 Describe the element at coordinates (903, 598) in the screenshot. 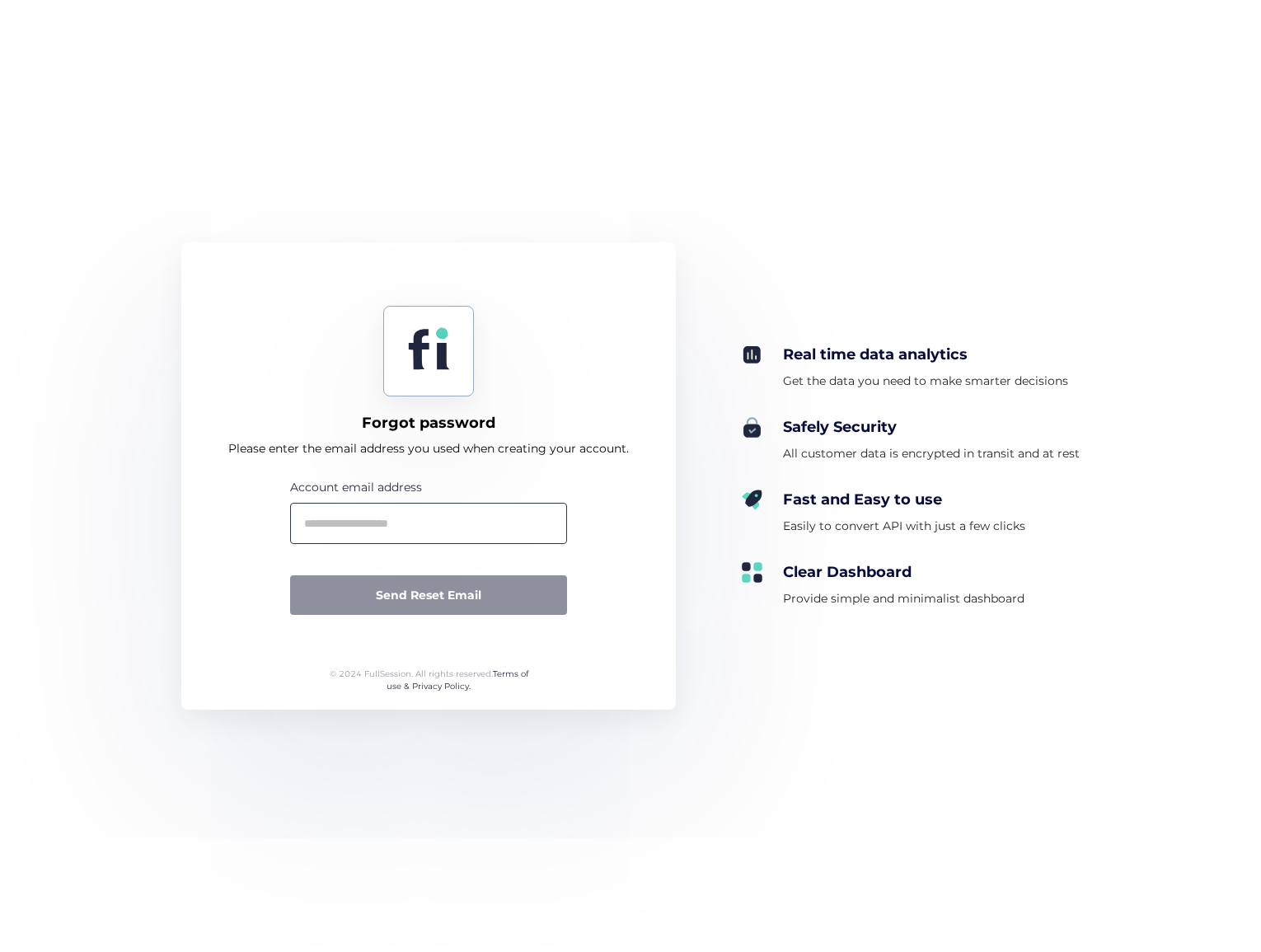

I see `div: Provide simple and minimalist dashboard` at that location.